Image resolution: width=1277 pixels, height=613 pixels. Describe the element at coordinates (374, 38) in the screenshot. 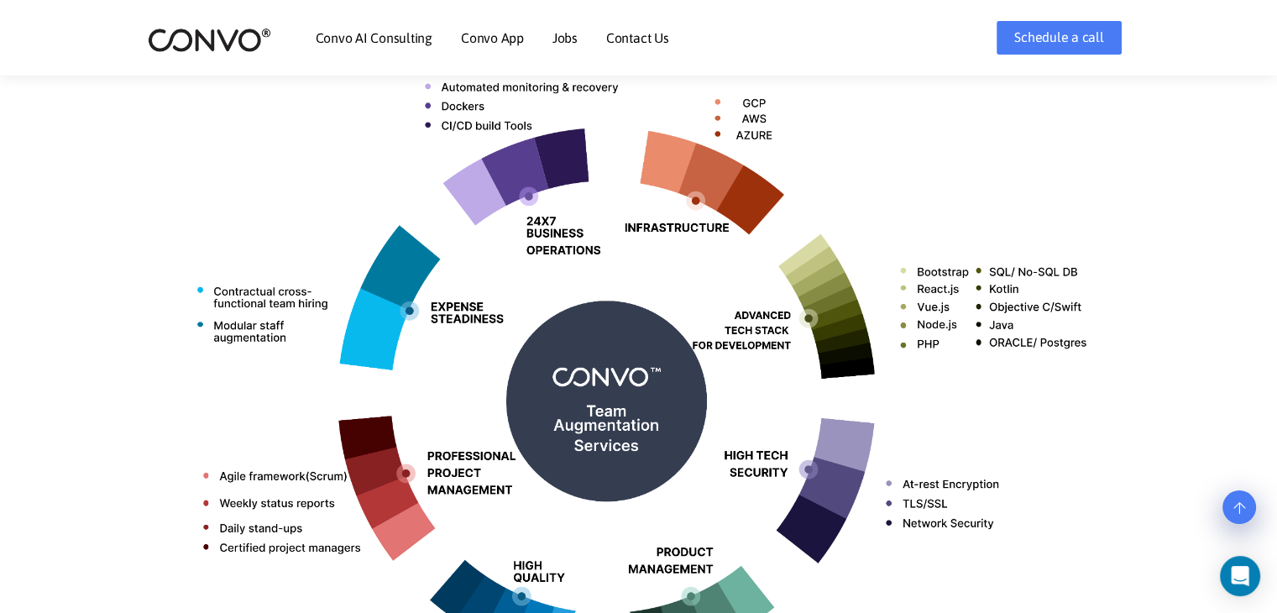

I see `a: Convo AI Consulting` at that location.